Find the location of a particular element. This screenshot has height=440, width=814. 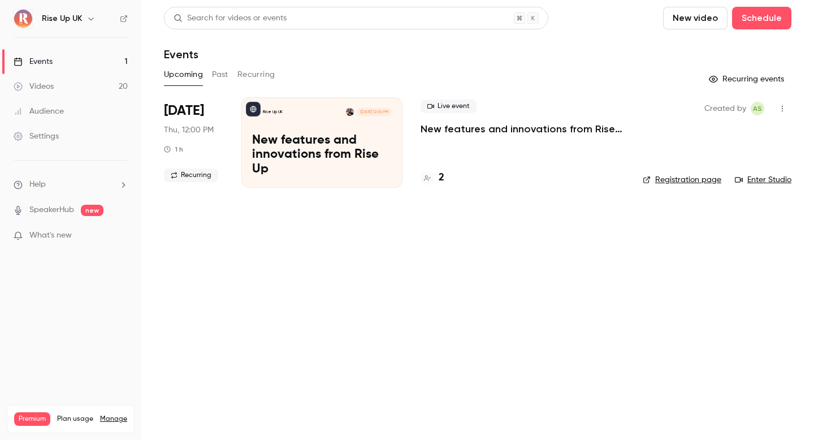

li: help-dropdown-opener is located at coordinates (71, 184).